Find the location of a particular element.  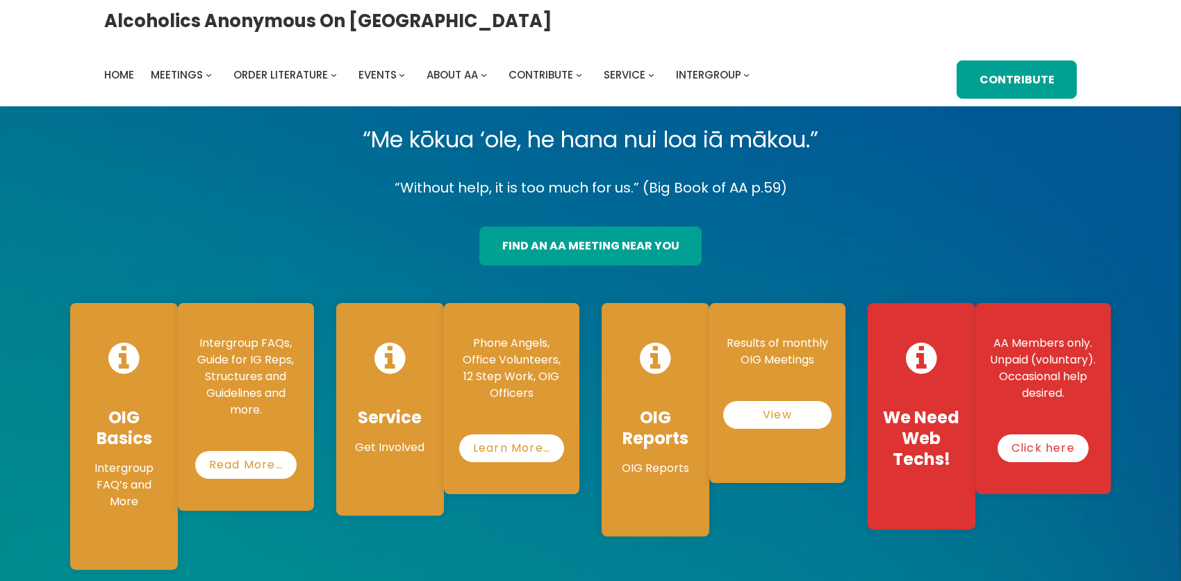

span: Service is located at coordinates (625, 74).